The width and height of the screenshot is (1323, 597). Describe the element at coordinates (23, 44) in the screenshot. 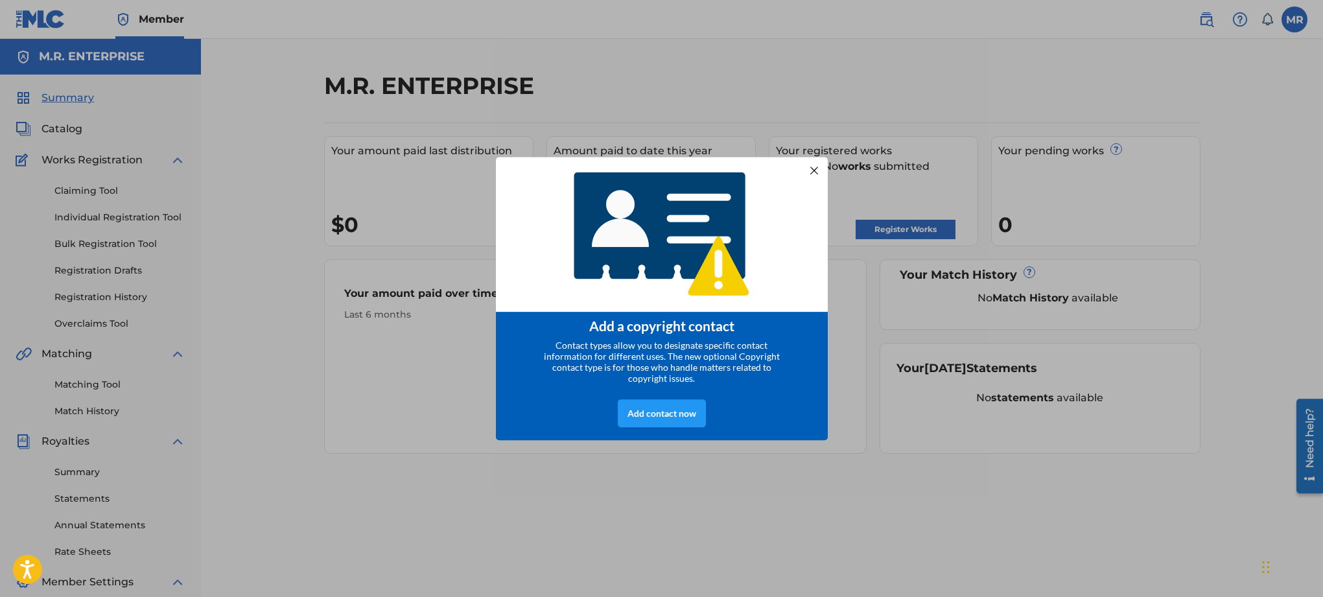

I see `div: Need help?` at that location.